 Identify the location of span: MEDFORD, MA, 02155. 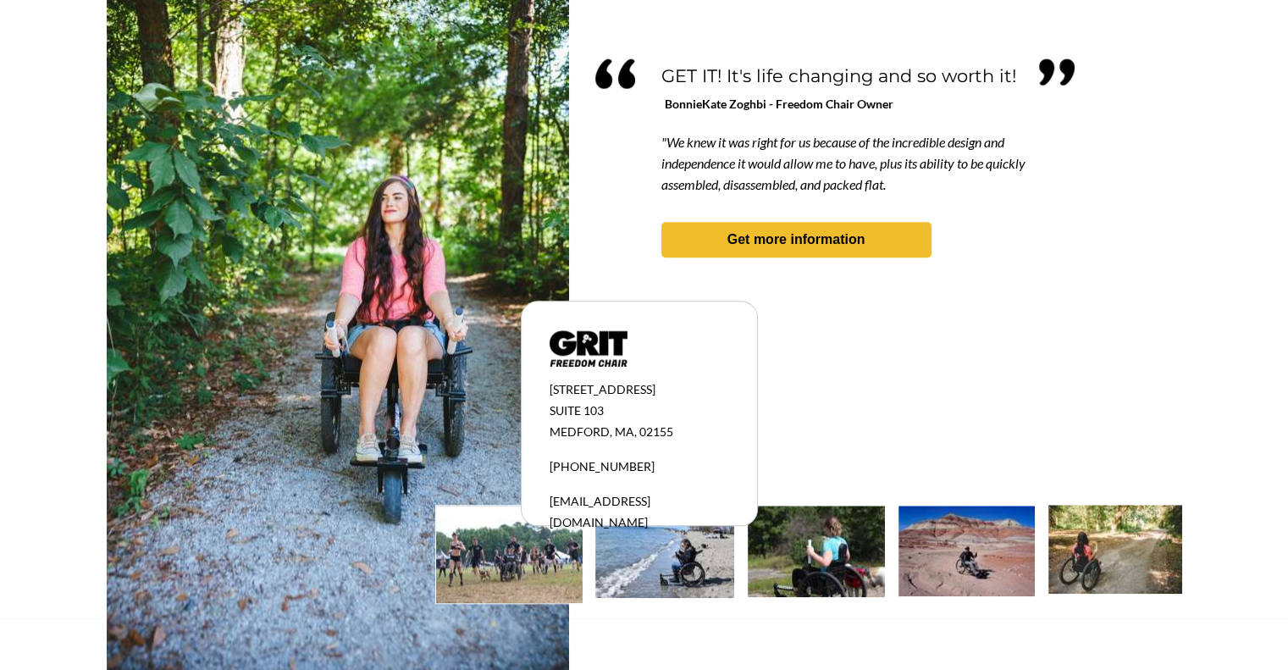
(611, 431).